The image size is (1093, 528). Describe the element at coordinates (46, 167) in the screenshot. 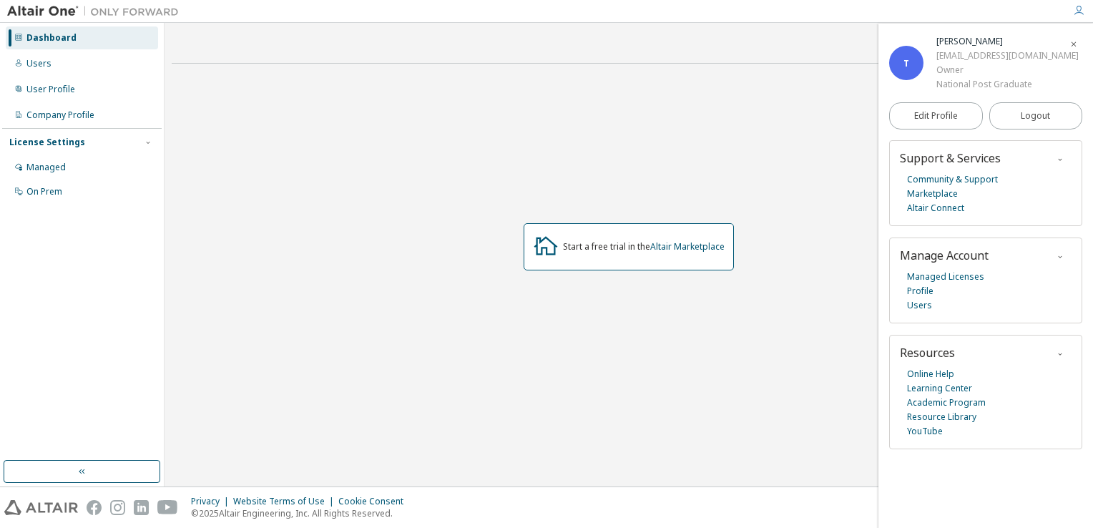

I see `div: Managed` at that location.